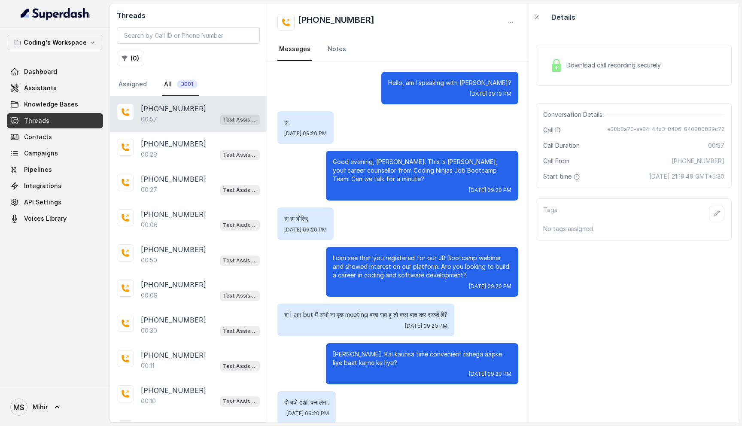 This screenshot has width=742, height=426. What do you see at coordinates (575, 115) in the screenshot?
I see `span: Conversation Details` at bounding box center [575, 115].